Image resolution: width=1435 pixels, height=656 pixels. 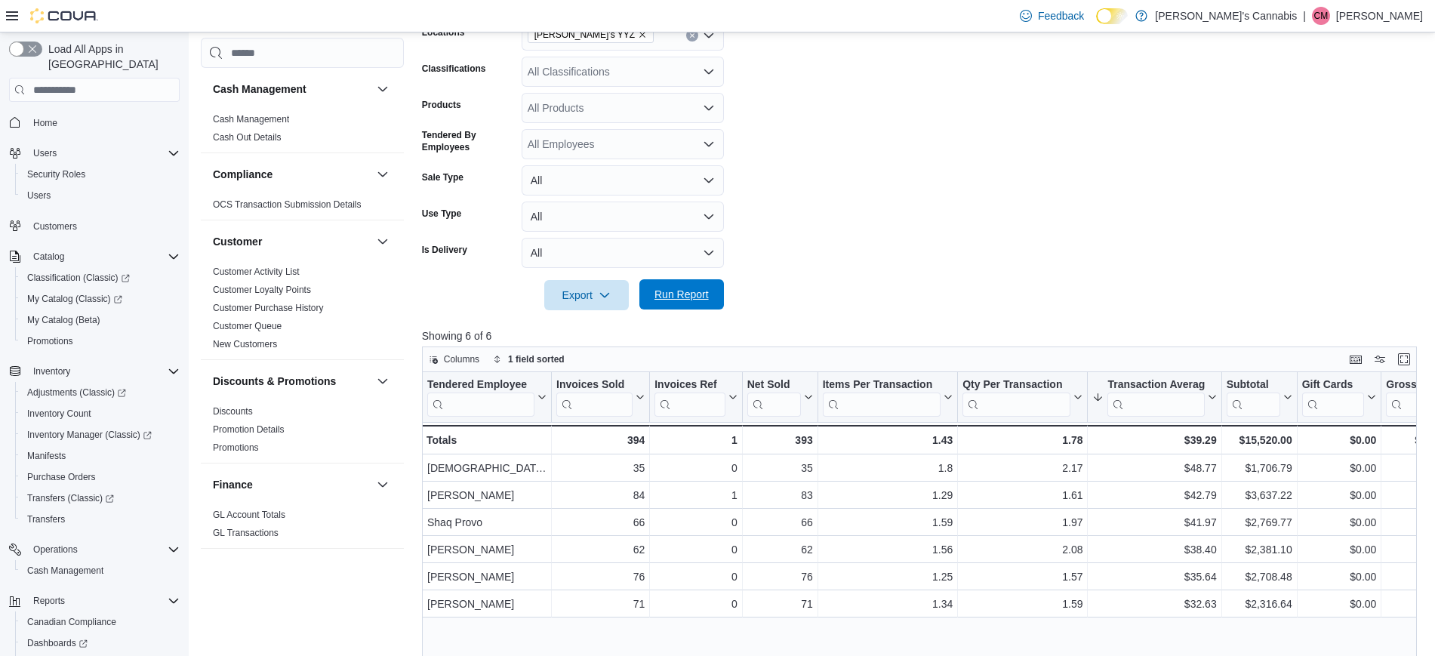 What do you see at coordinates (89, 435) in the screenshot?
I see `span: Inventory Manager (Classic)` at bounding box center [89, 435].